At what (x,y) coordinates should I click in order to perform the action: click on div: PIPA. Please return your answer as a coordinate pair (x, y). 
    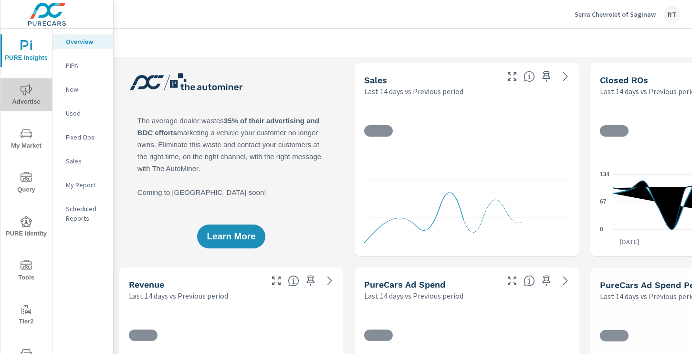
    Looking at the image, I should click on (83, 65).